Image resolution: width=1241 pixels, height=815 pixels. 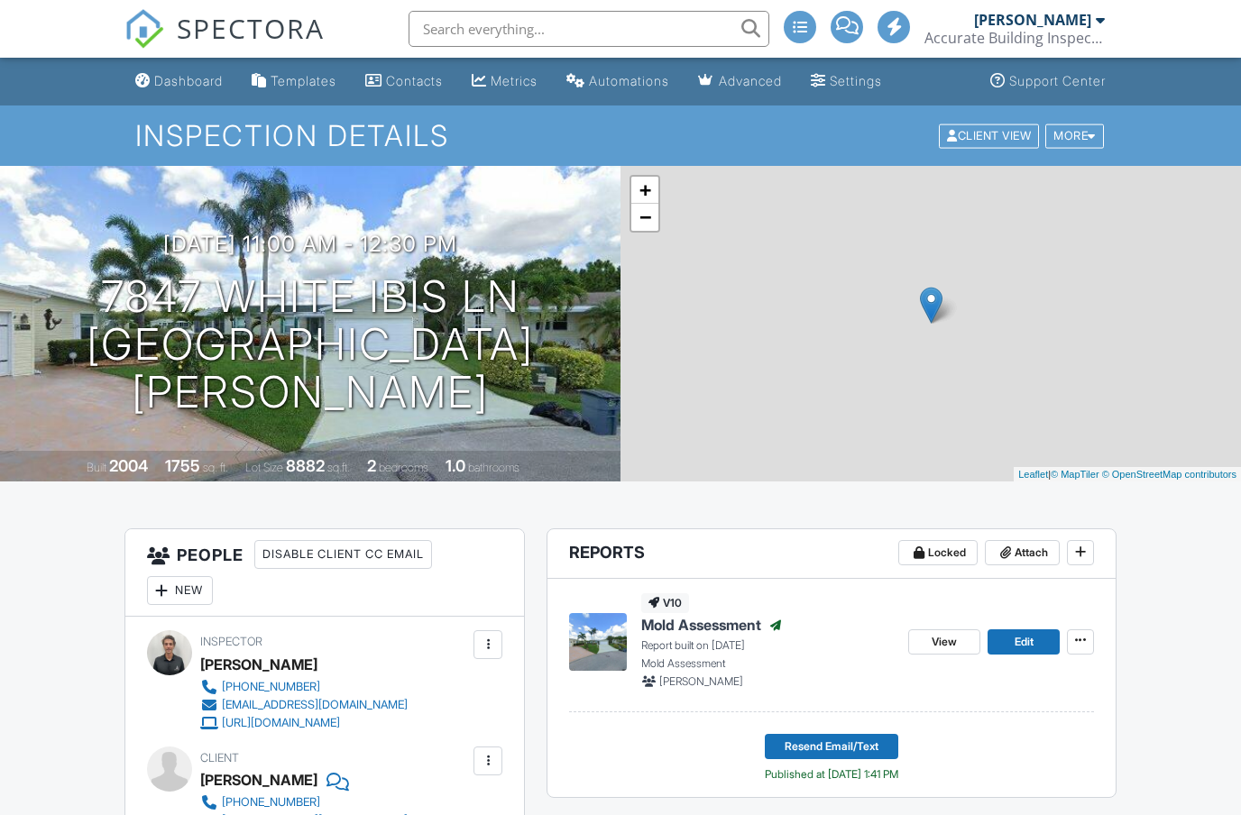 What do you see at coordinates (303, 80) in the screenshot?
I see `div: Templates` at bounding box center [303, 80].